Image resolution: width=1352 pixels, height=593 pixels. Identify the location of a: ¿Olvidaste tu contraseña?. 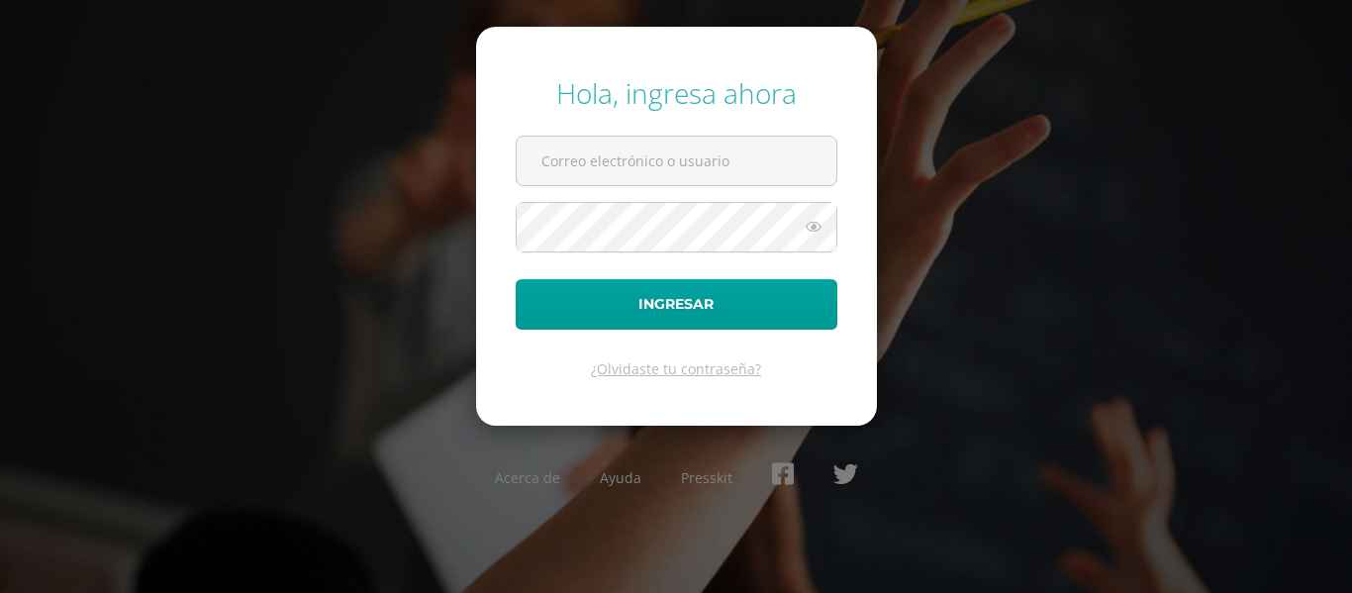
(676, 368).